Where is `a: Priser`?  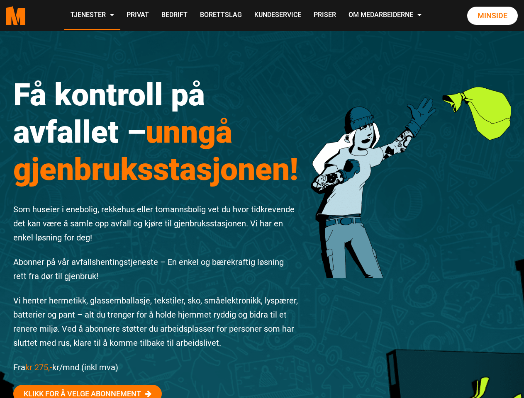
a: Priser is located at coordinates (325, 15).